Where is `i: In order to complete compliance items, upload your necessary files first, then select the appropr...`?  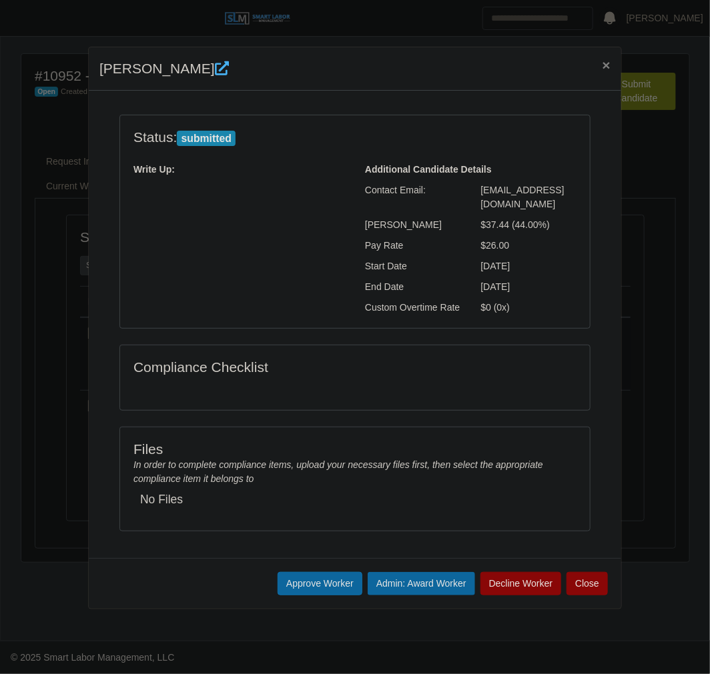
i: In order to complete compliance items, upload your necessary files first, then select the appropr... is located at coordinates (338, 472).